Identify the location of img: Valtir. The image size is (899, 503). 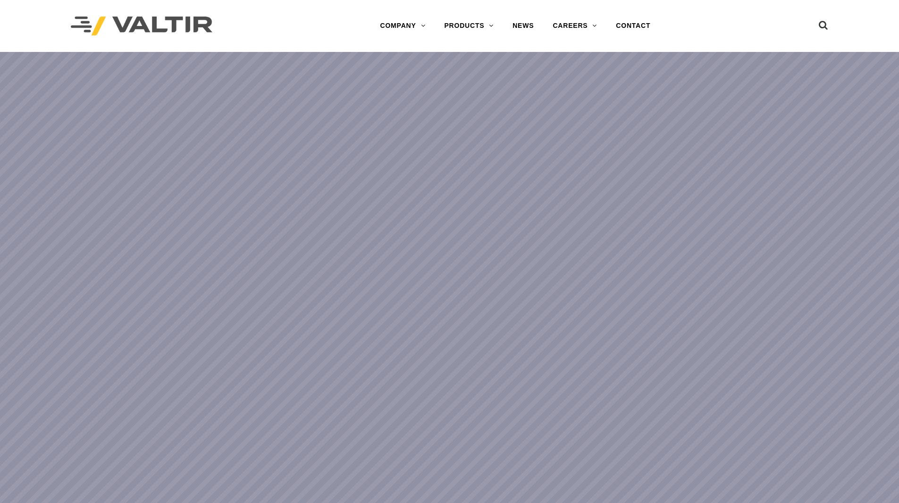
(142, 26).